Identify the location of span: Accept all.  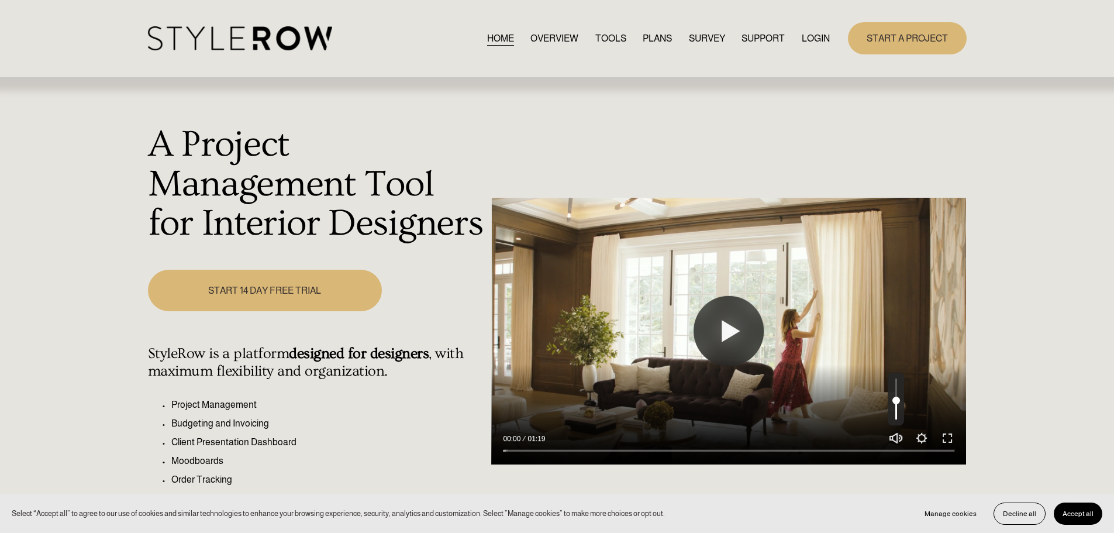
(1078, 514).